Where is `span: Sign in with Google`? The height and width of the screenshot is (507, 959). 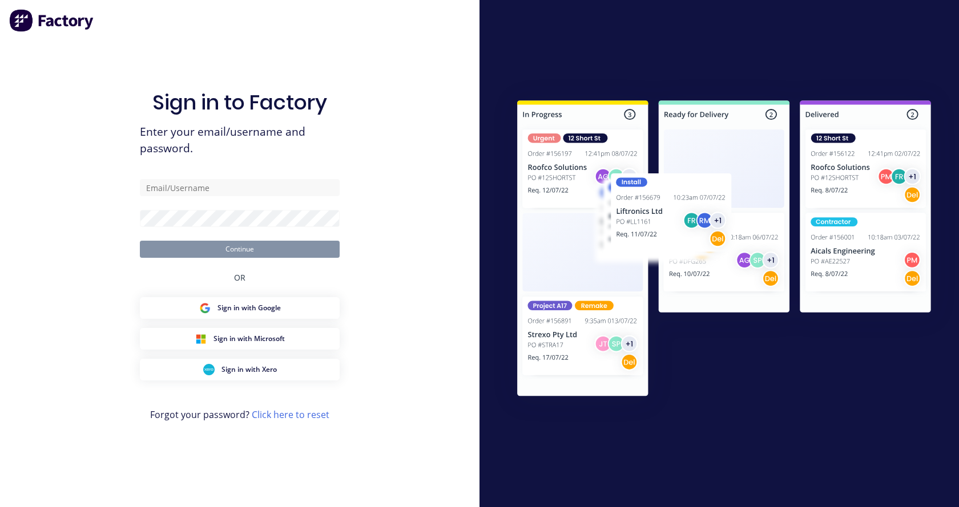
span: Sign in with Google is located at coordinates (249, 308).